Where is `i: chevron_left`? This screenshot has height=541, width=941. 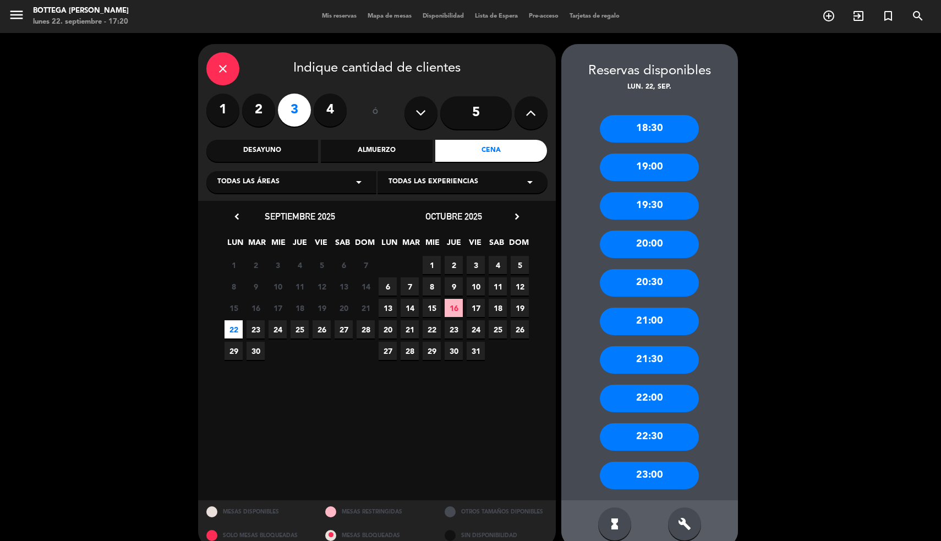
i: chevron_left is located at coordinates (237, 216).